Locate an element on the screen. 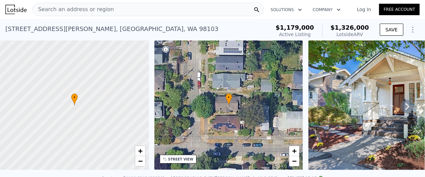 The width and height of the screenshot is (425, 177). button: Company is located at coordinates (326, 10).